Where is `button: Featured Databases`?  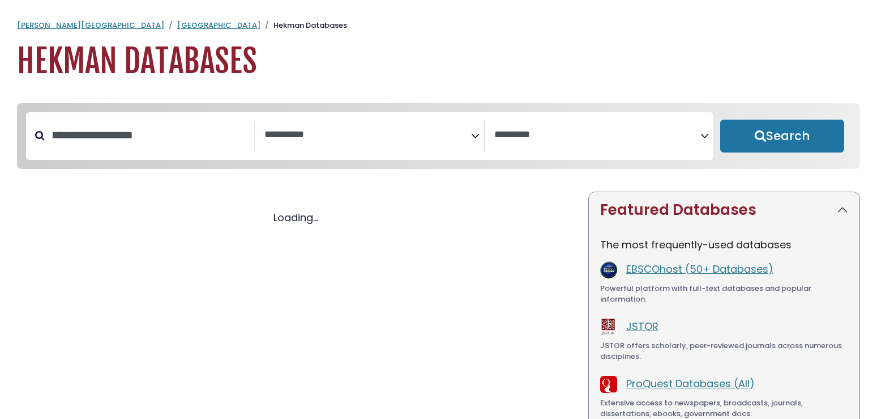 button: Featured Databases is located at coordinates (724, 210).